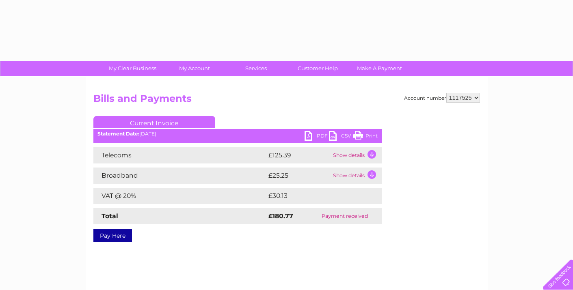 The height and width of the screenshot is (290, 573). Describe the element at coordinates (194, 68) in the screenshot. I see `a: My Account` at that location.